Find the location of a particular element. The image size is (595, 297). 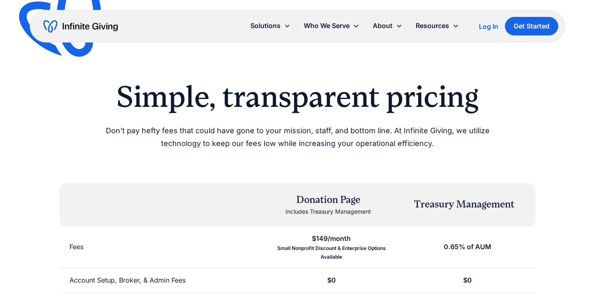

h2: Simple, transparent pricing is located at coordinates (297, 97).